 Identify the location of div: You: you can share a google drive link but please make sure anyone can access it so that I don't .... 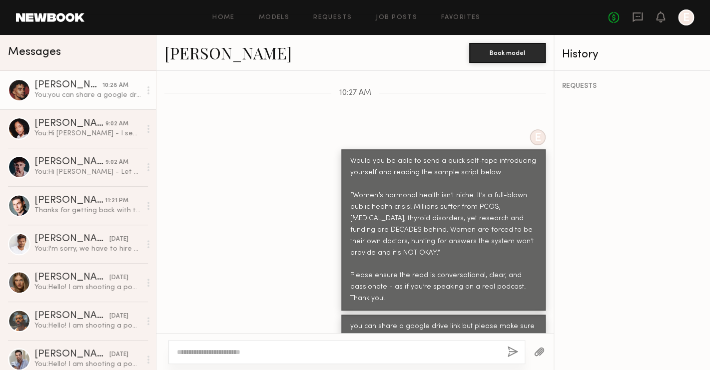
(87, 95).